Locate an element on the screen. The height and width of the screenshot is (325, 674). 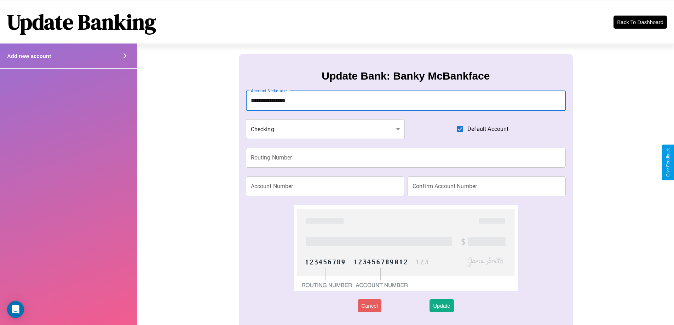
h4: Add new account is located at coordinates (29, 56).